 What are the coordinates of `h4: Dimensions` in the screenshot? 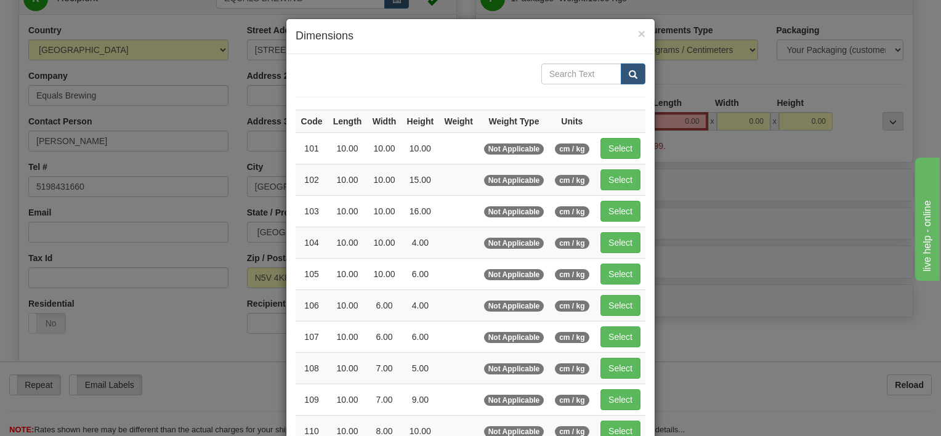 It's located at (471, 36).